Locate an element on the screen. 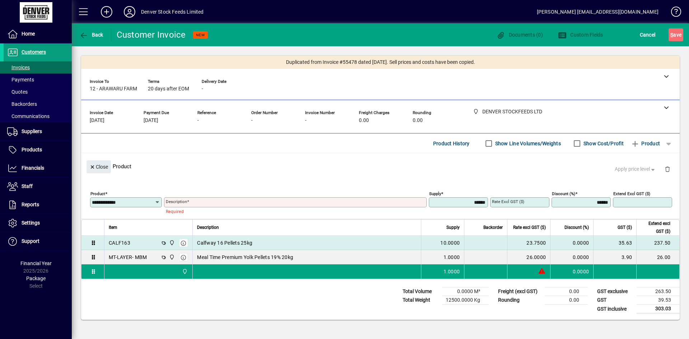 The width and height of the screenshot is (689, 339). a: Products is located at coordinates (38, 150).